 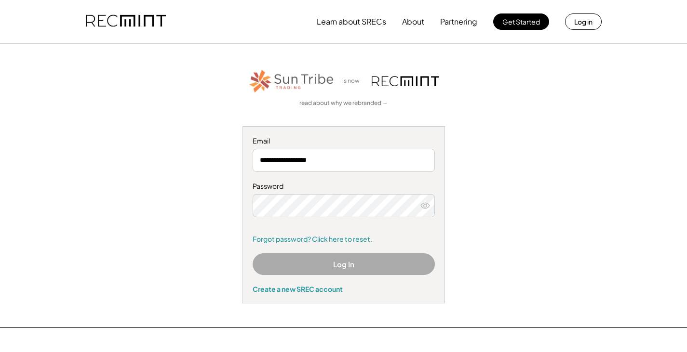 What do you see at coordinates (344, 187) in the screenshot?
I see `div: Password` at bounding box center [344, 187].